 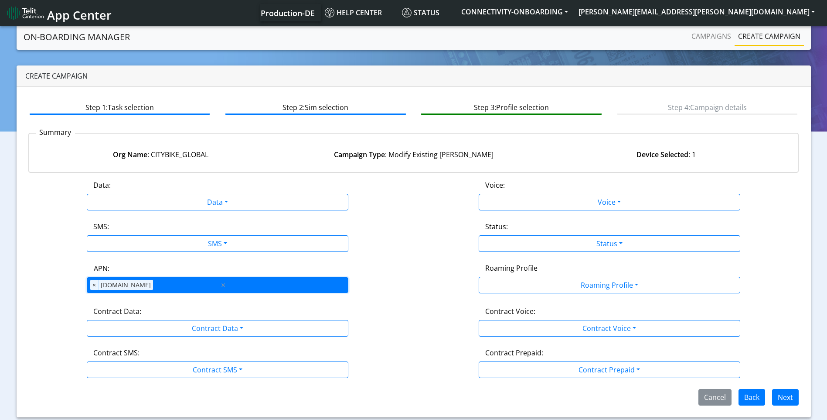 What do you see at coordinates (715, 397) in the screenshot?
I see `button: Cancel` at bounding box center [715, 397].